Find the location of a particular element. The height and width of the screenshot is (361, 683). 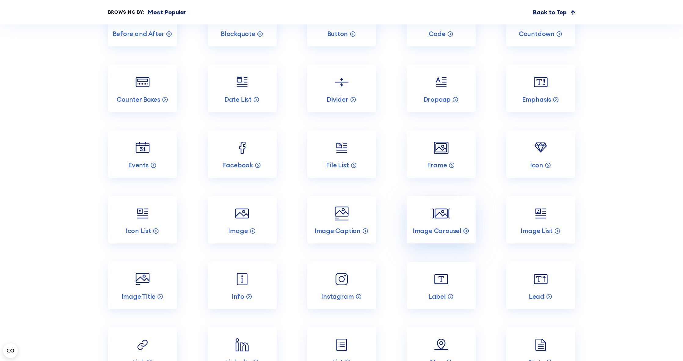

p: Code is located at coordinates (437, 34).